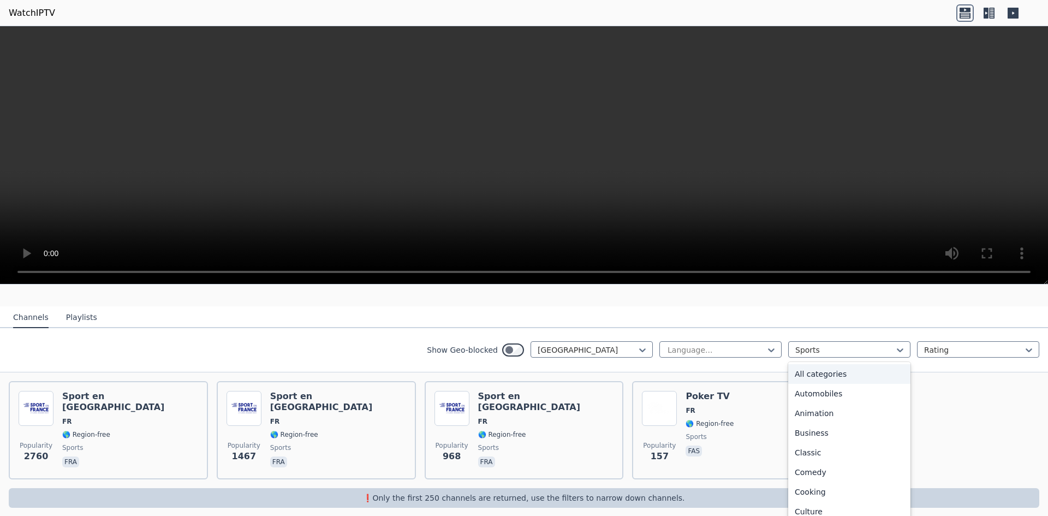 Image resolution: width=1048 pixels, height=516 pixels. What do you see at coordinates (710, 396) in the screenshot?
I see `h6: Poker TV` at bounding box center [710, 396].